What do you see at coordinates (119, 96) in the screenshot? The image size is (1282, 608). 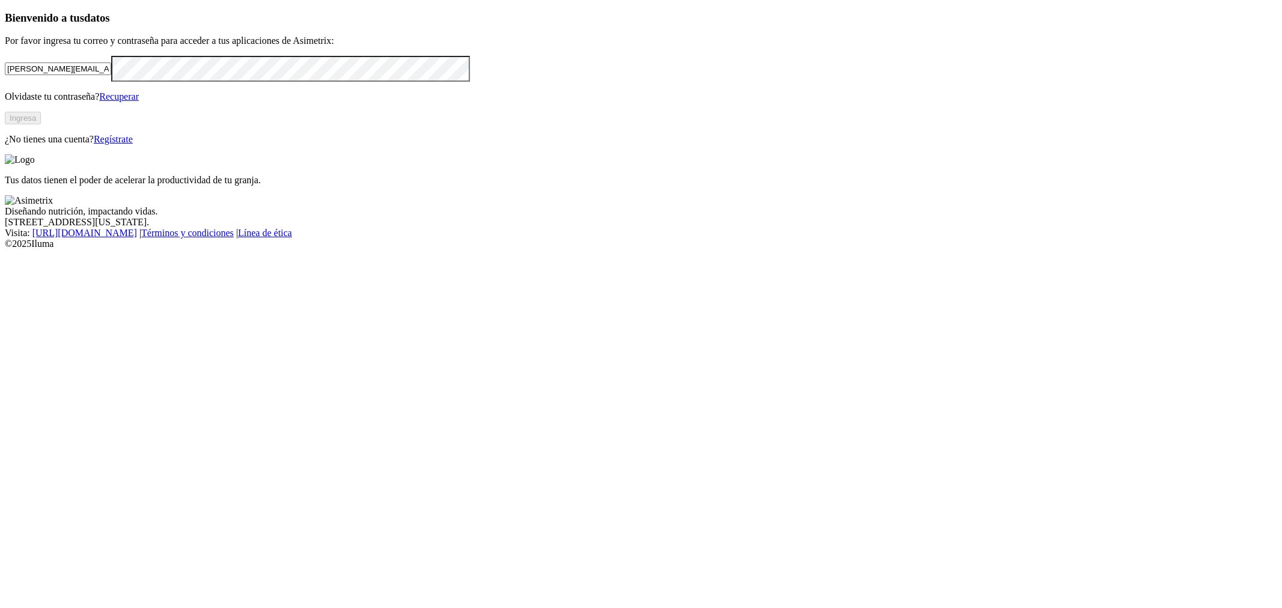 I see `a: Recuperar` at bounding box center [119, 96].